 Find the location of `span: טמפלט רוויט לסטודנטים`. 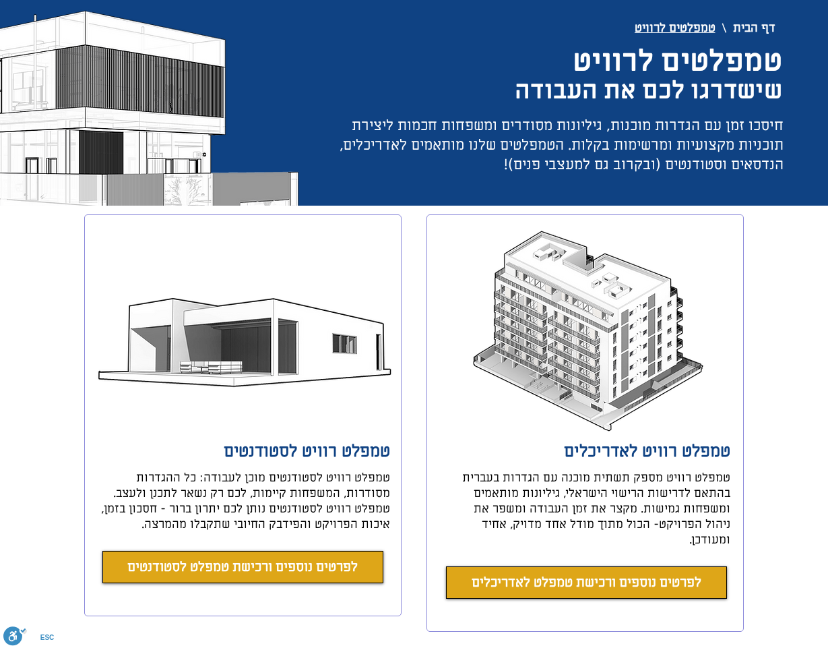

span: טמפלט רוויט לסטודנטים is located at coordinates (307, 451).